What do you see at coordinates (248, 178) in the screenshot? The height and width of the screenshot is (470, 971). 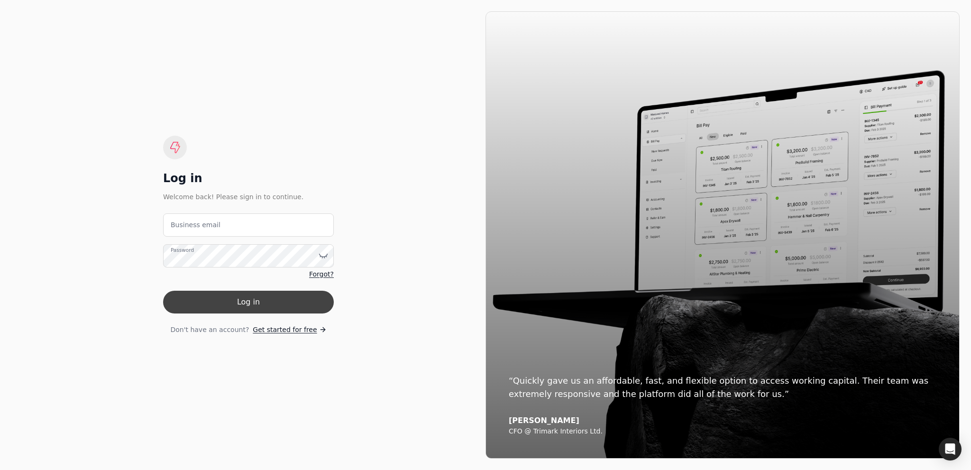 I see `div: Log in` at bounding box center [248, 178].